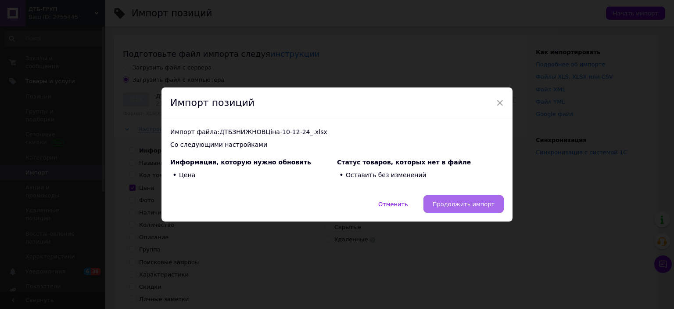 The width and height of the screenshot is (674, 309). Describe the element at coordinates (254, 175) in the screenshot. I see `li: Цена` at that location.